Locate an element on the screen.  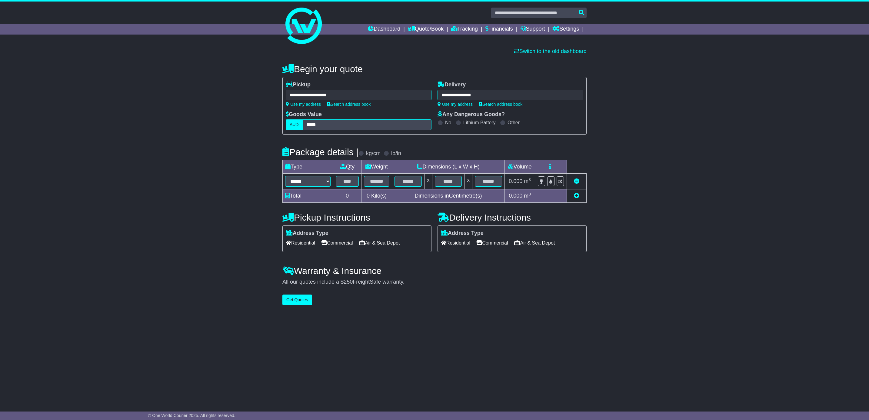
a: Add new item is located at coordinates (576, 196).